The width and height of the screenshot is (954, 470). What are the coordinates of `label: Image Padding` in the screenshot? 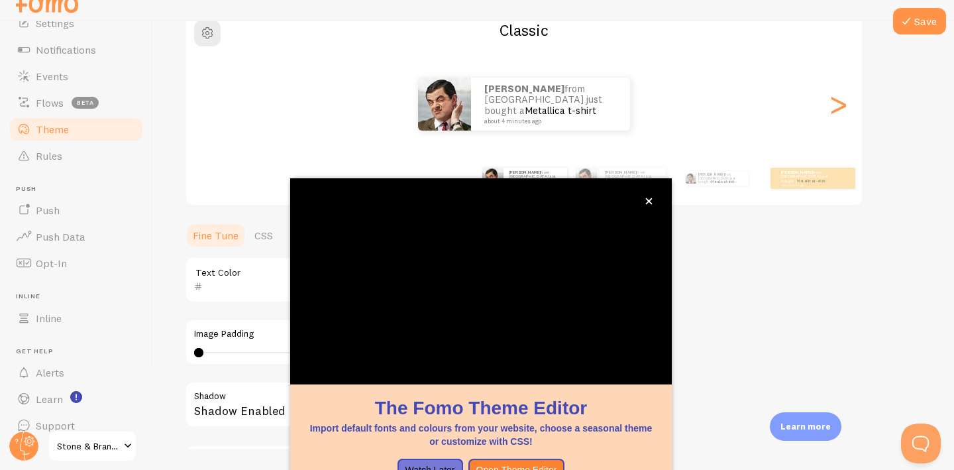 It's located at (384, 334).